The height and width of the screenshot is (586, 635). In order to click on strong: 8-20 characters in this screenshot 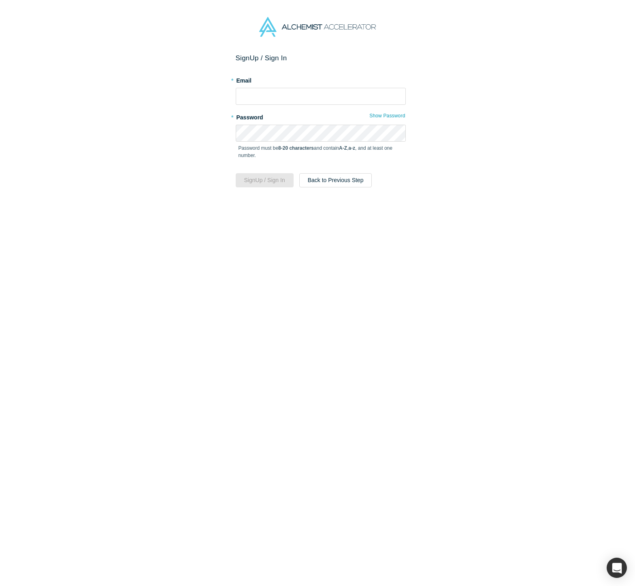, I will do `click(296, 148)`.